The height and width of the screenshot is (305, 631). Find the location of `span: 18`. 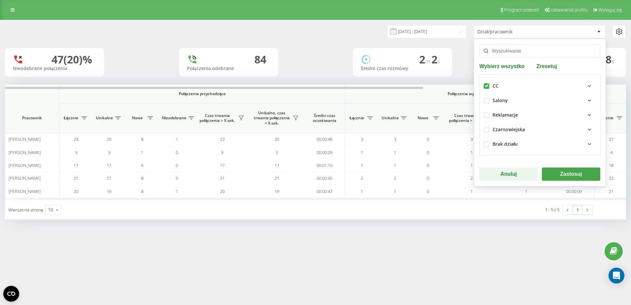

span: 18 is located at coordinates (611, 165).